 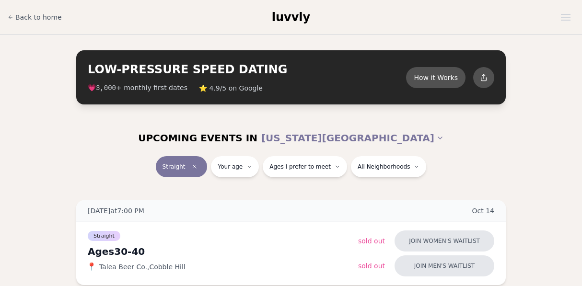 What do you see at coordinates (223, 252) in the screenshot?
I see `div: Ages 30-40` at bounding box center [223, 252].